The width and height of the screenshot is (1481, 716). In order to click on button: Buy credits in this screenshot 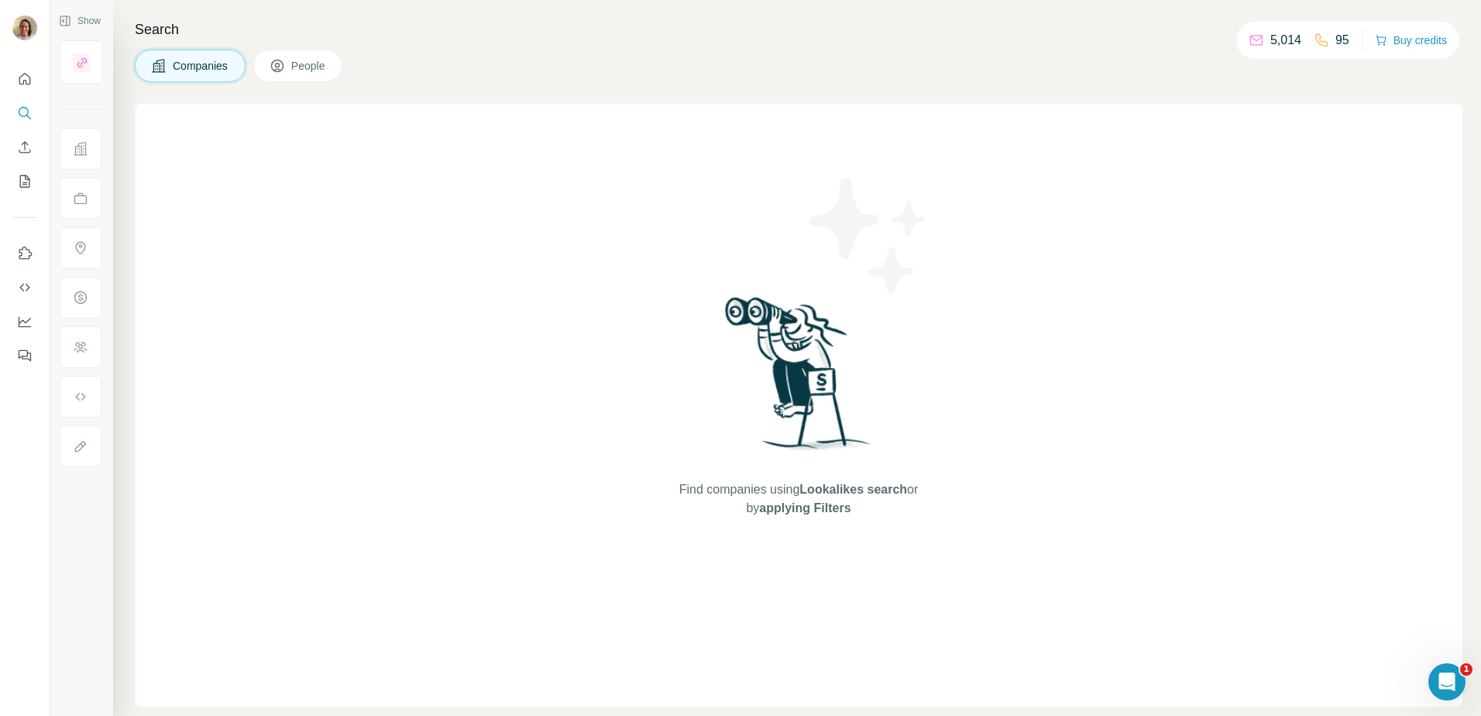, I will do `click(1410, 40)`.